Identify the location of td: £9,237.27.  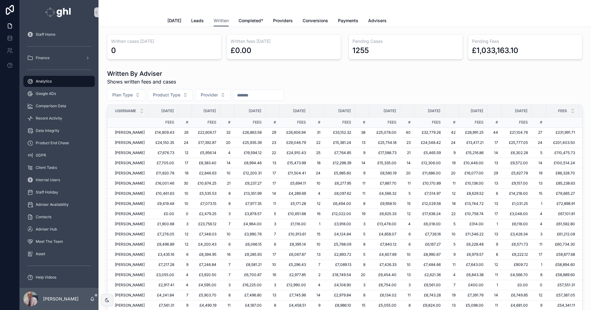
(250, 183).